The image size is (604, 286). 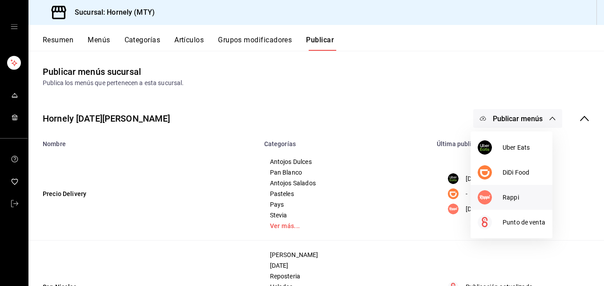 What do you see at coordinates (524, 197) in the screenshot?
I see `span: Rappi` at bounding box center [524, 197].